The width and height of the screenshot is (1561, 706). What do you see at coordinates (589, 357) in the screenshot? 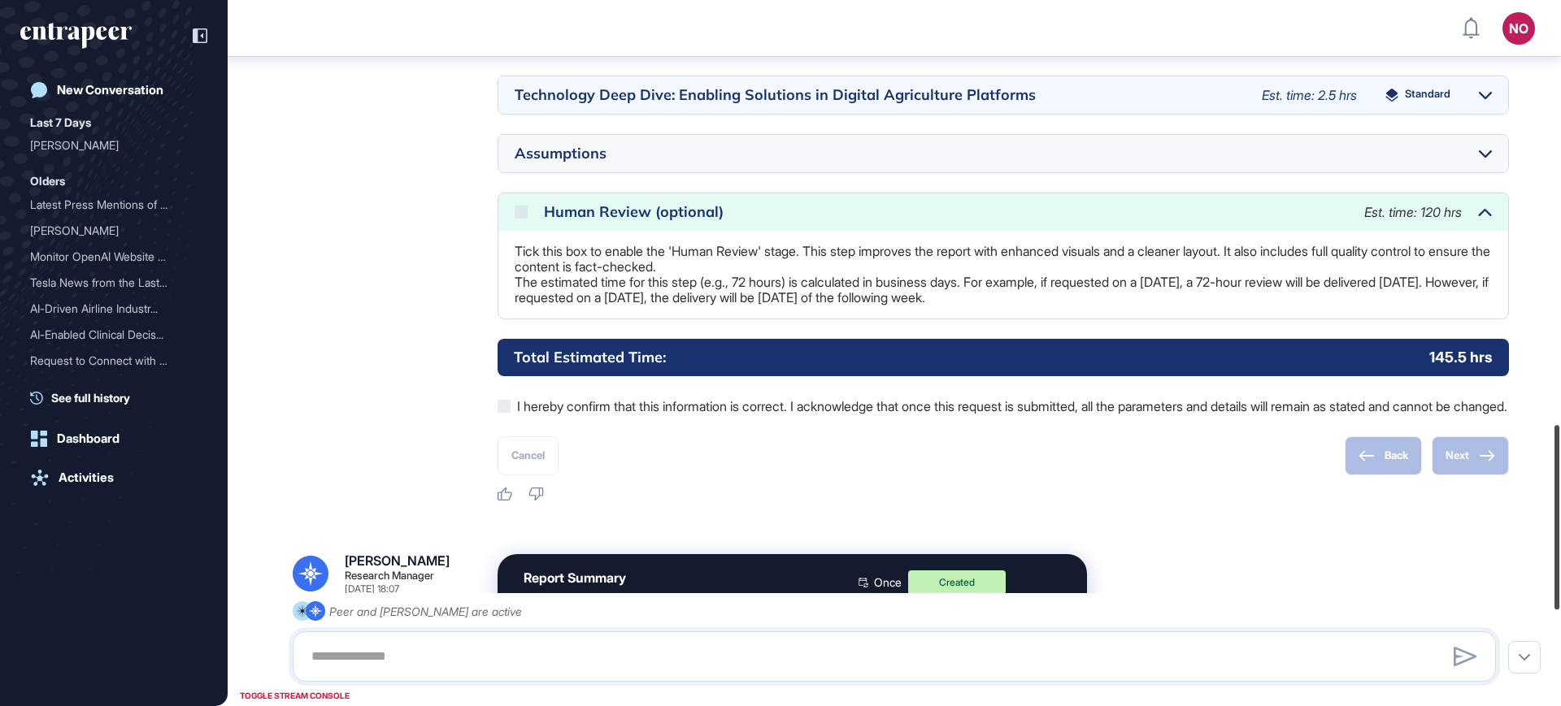
I see `h6: Total Estimated Time:` at bounding box center [589, 357].